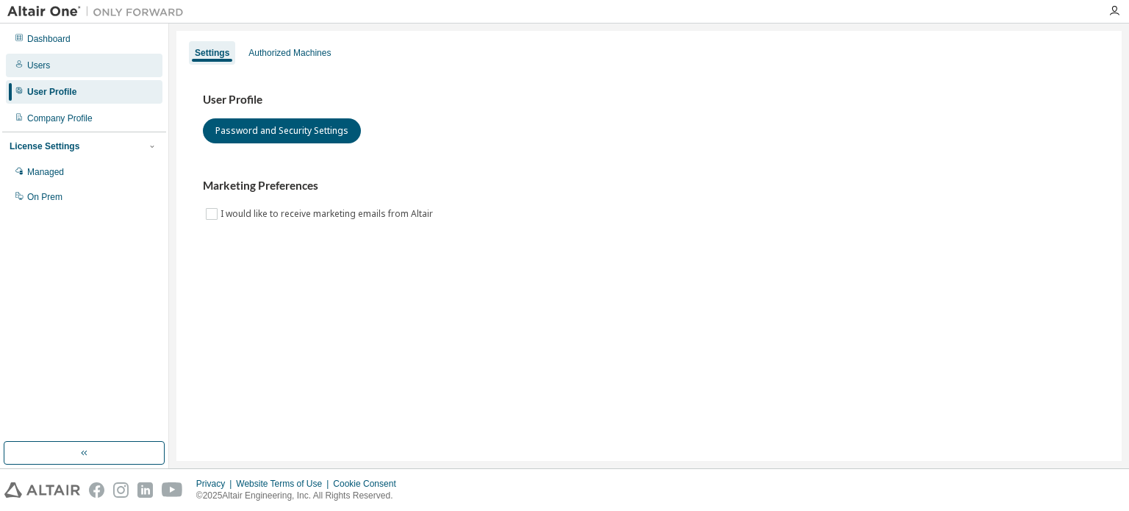 This screenshot has height=511, width=1129. What do you see at coordinates (96, 490) in the screenshot?
I see `img: facebook.svg` at bounding box center [96, 490].